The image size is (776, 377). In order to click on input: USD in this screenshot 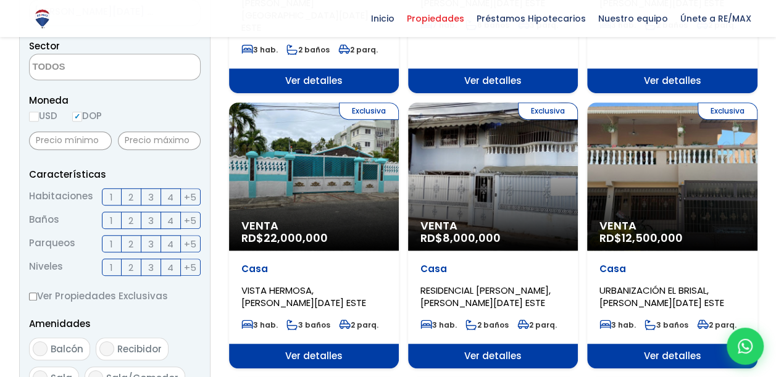, I will do `click(34, 117)`.